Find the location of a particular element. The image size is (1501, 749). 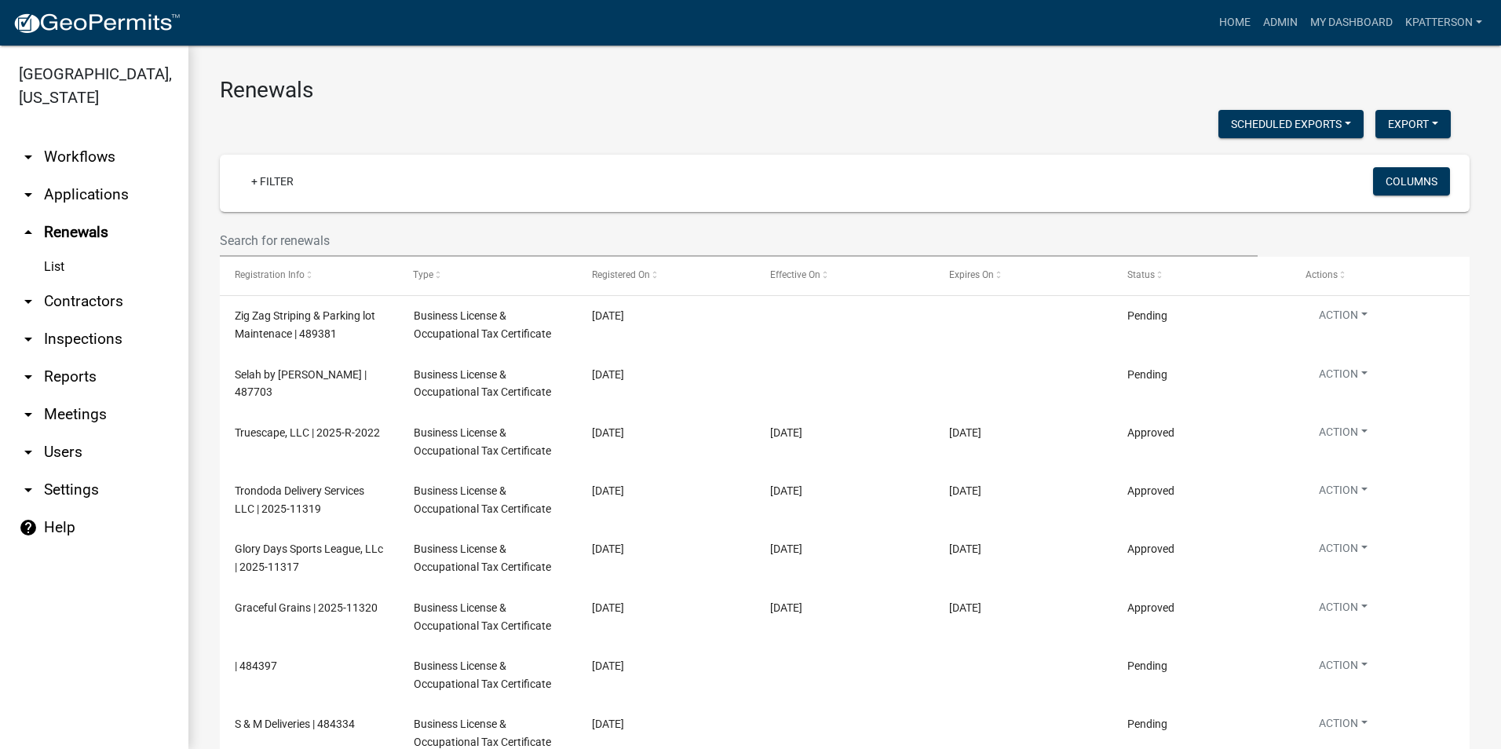

datatable-header-cell: Effective On is located at coordinates (844, 276).